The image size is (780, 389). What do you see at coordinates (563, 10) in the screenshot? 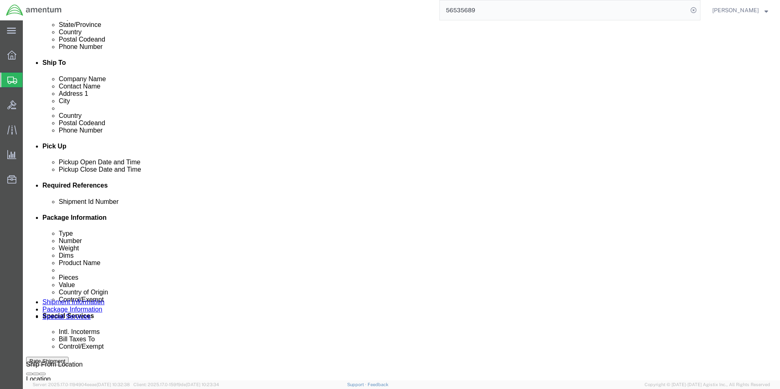
I see `input: Search for shipment number, reference number` at bounding box center [563, 10].